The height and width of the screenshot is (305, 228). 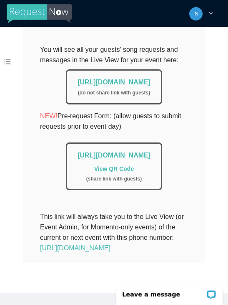 I want to click on span: NEW!, so click(x=49, y=116).